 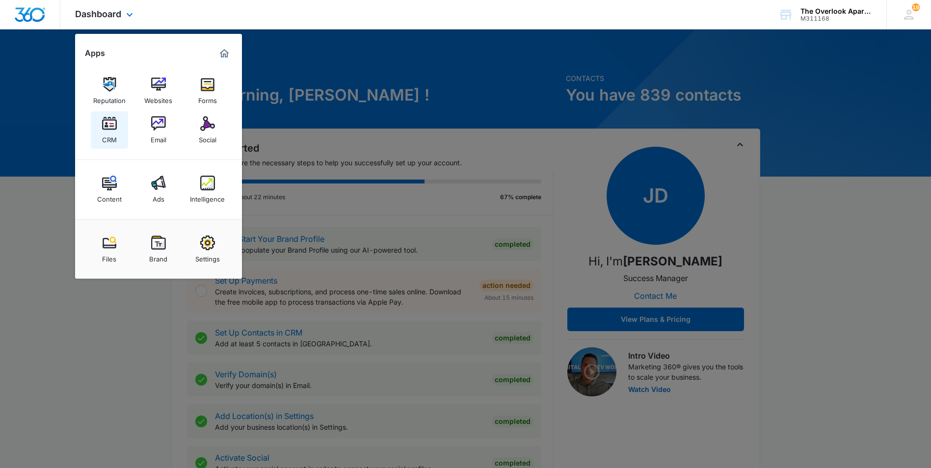 What do you see at coordinates (837, 19) in the screenshot?
I see `div: account id` at bounding box center [837, 19].